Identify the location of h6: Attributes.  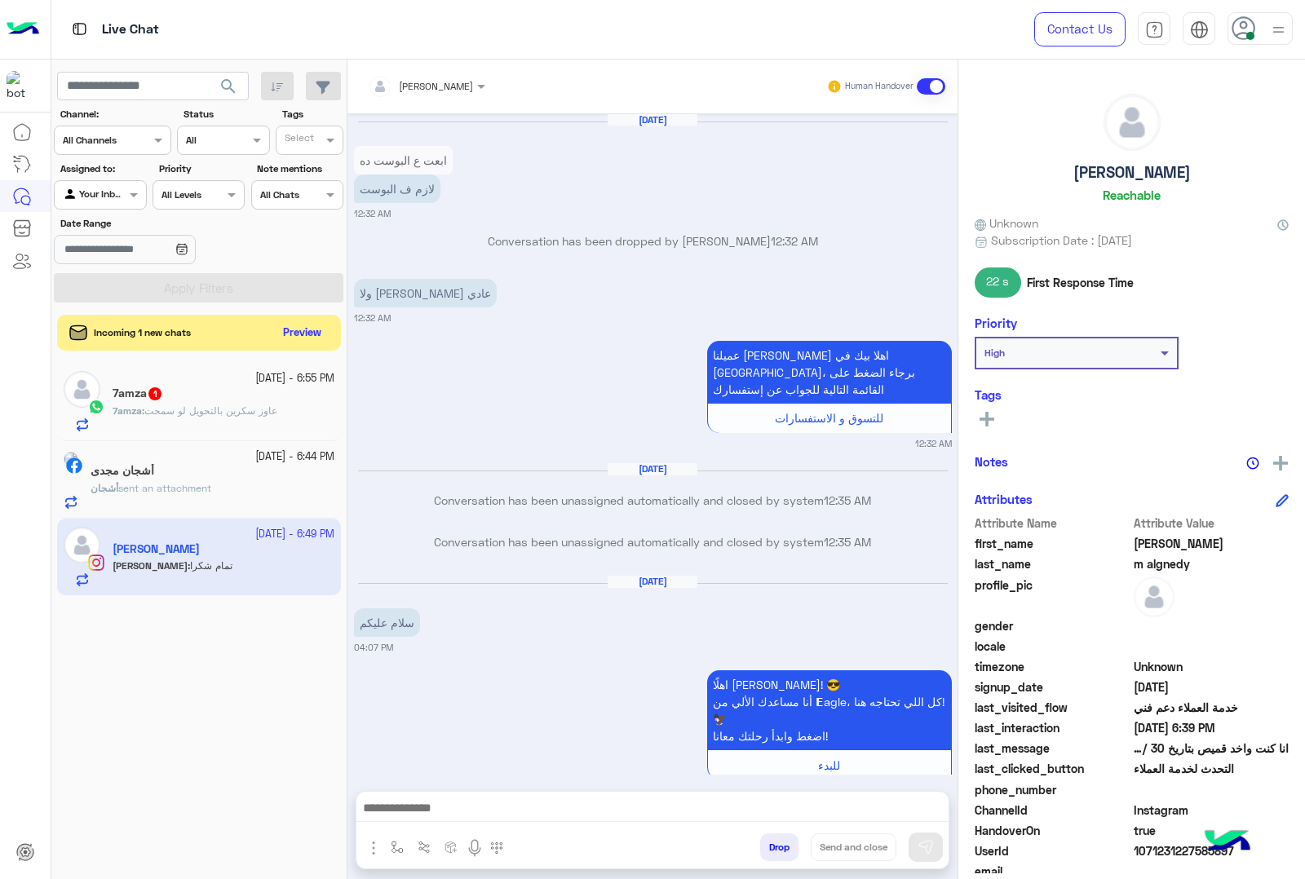
(1003, 499).